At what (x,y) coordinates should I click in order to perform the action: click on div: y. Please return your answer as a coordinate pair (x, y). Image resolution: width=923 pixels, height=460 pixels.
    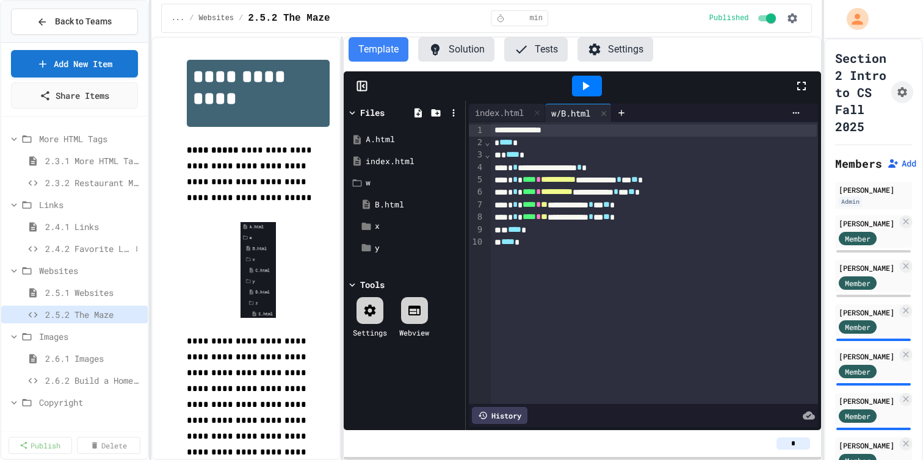
    Looking at the image, I should click on (418, 249).